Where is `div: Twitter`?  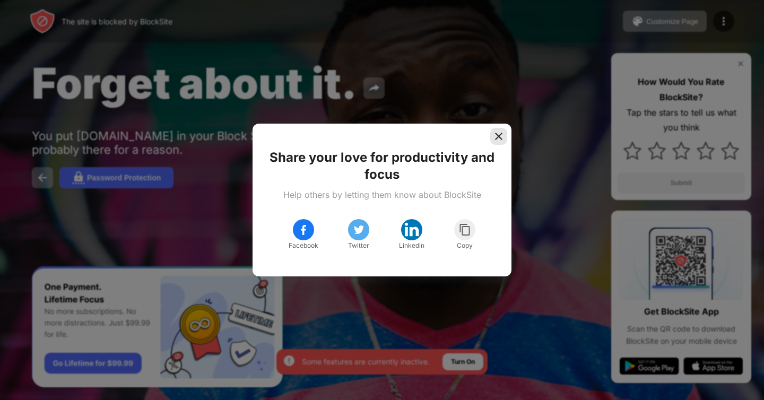
div: Twitter is located at coordinates (359, 246).